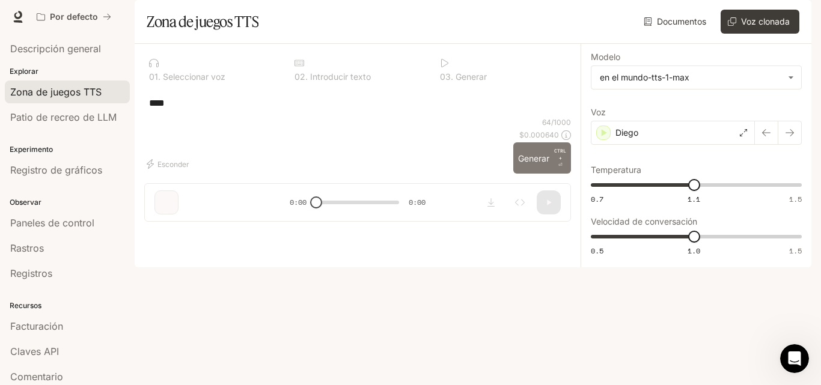  Describe the element at coordinates (448, 76) in the screenshot. I see `font: 3` at that location.